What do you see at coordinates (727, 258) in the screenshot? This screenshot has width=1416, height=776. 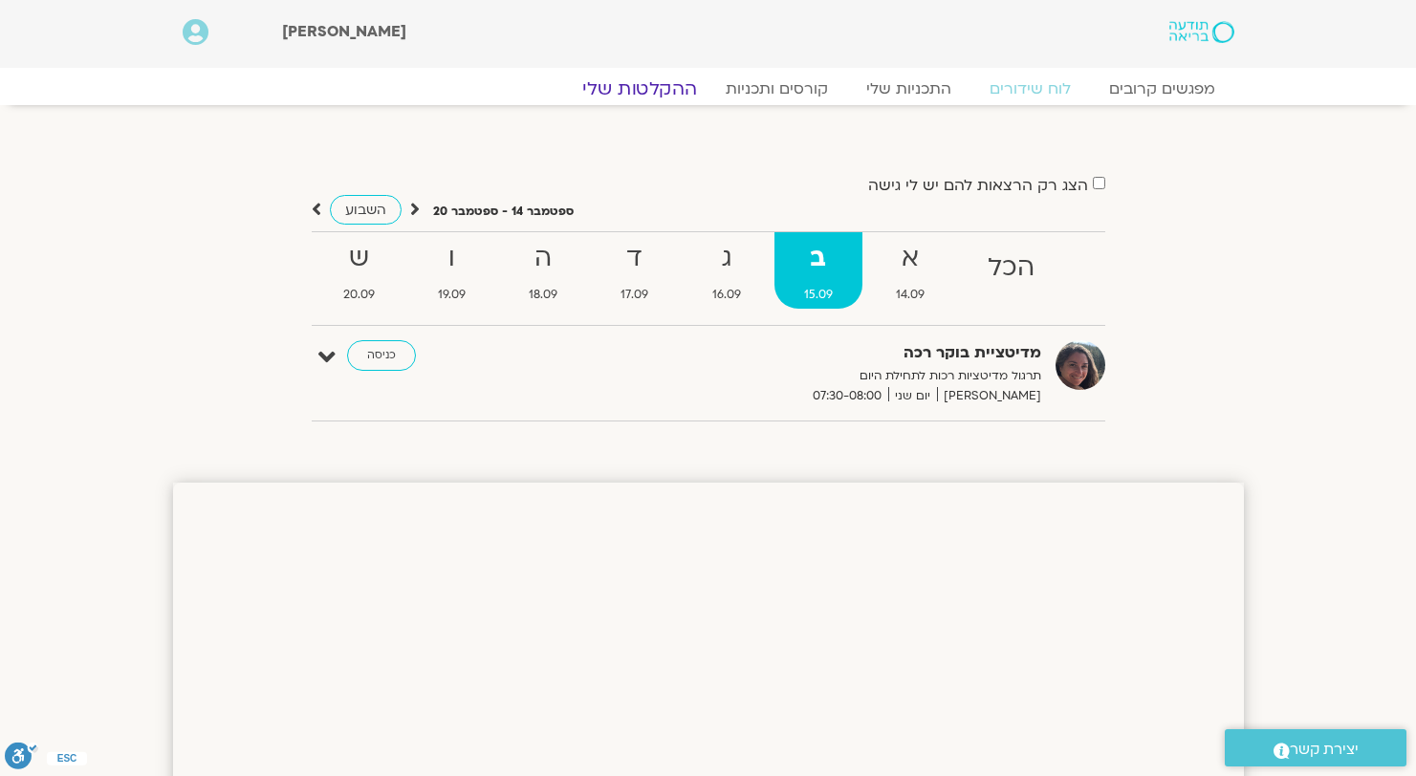 I see `strong: ג` at bounding box center [727, 258].